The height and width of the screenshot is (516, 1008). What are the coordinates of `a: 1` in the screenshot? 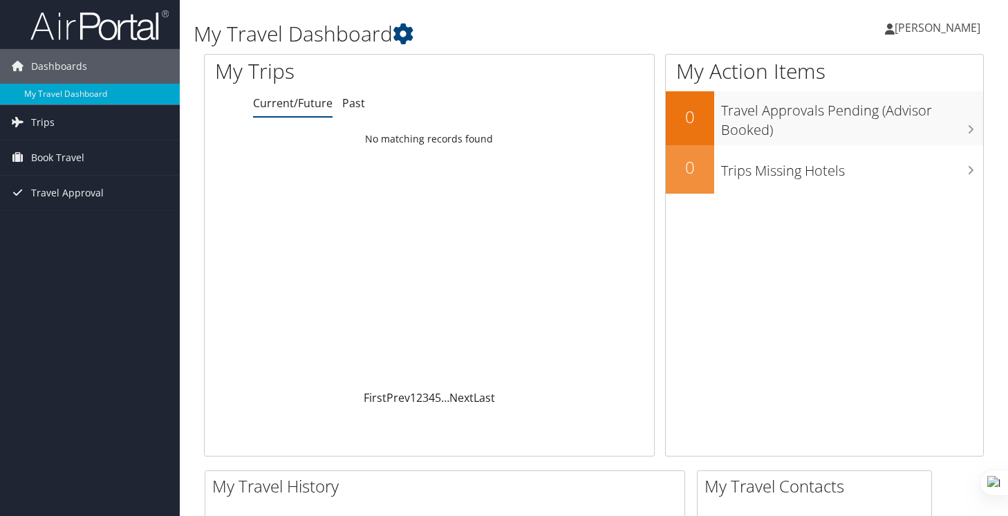 It's located at (413, 398).